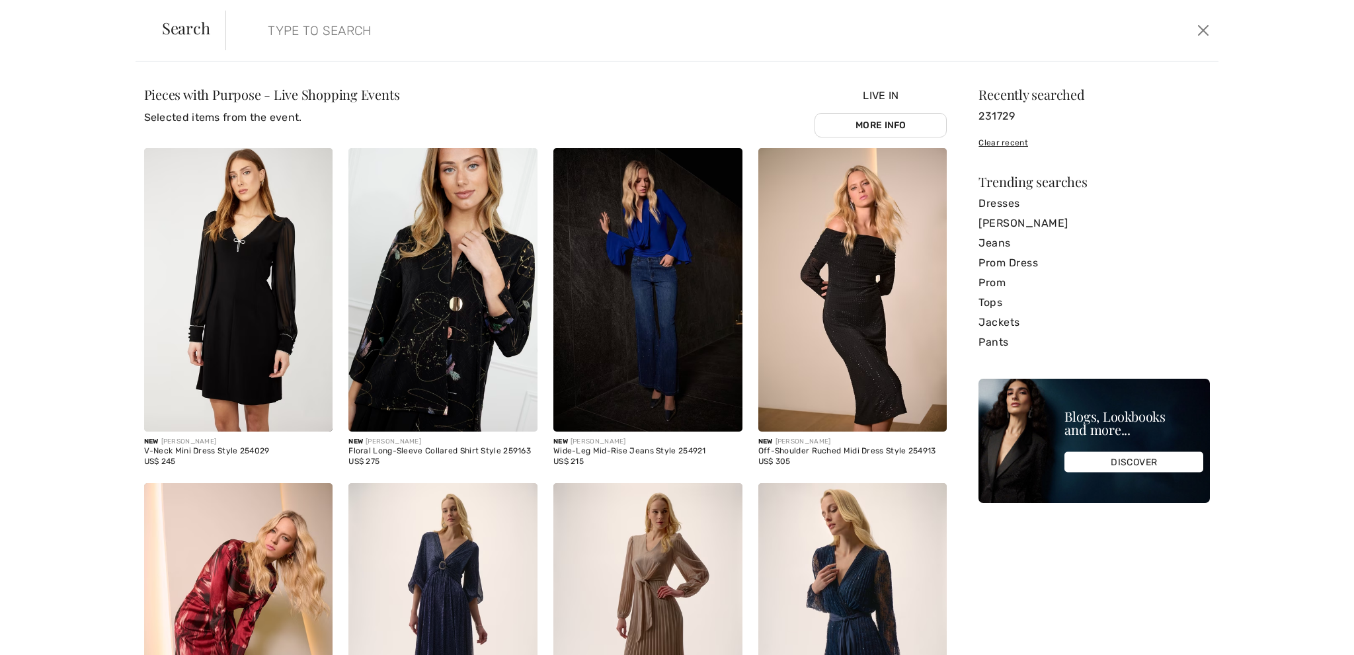 This screenshot has height=655, width=1354. Describe the element at coordinates (160, 462) in the screenshot. I see `span: US$ 245` at that location.